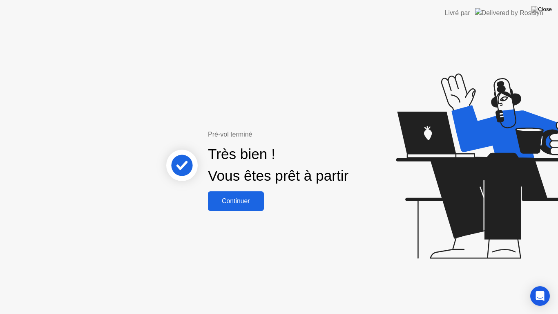 The height and width of the screenshot is (314, 558). Describe the element at coordinates (278, 165) in the screenshot. I see `div: Très bien ! Vous êtes prêt à partir` at that location.